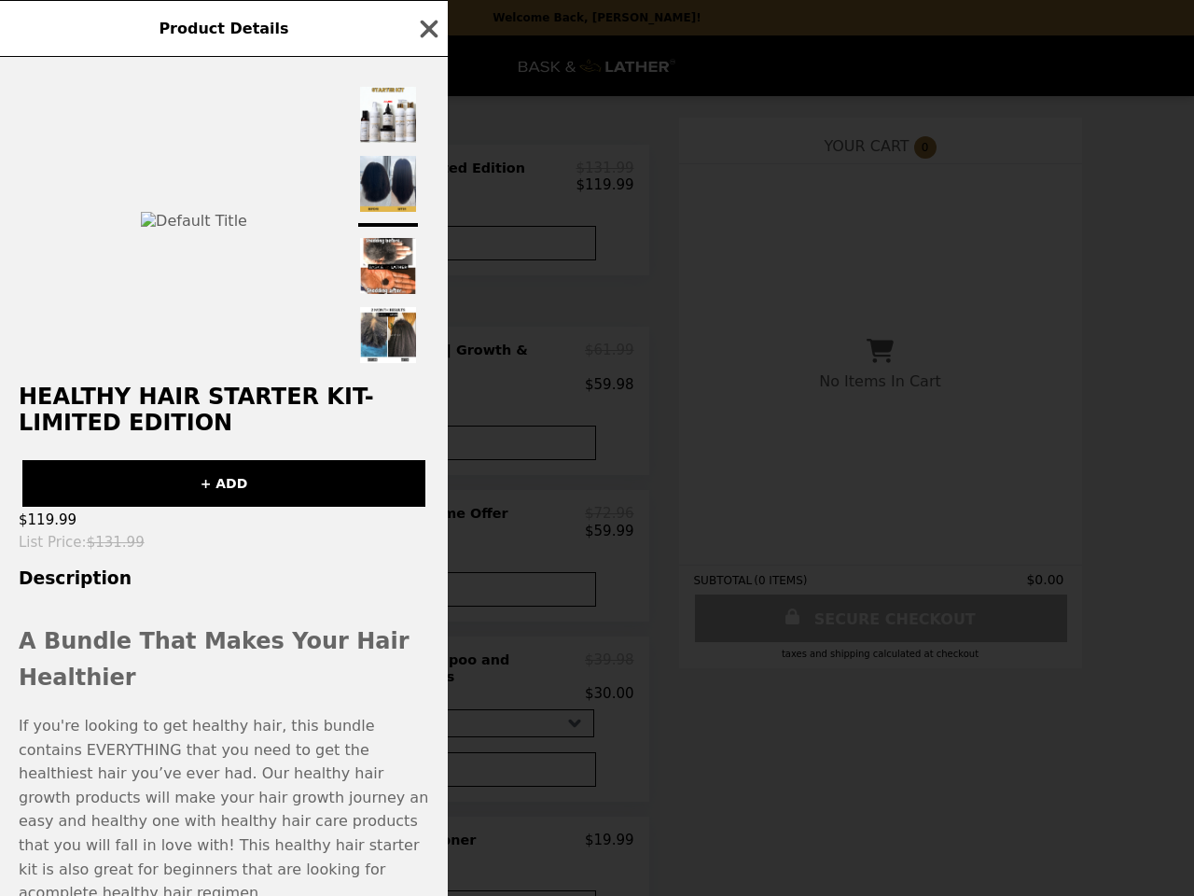 This screenshot has height=896, width=1194. What do you see at coordinates (224, 659) in the screenshot?
I see `h2: A Bundle That Makes Your Hair Healthier` at bounding box center [224, 659].